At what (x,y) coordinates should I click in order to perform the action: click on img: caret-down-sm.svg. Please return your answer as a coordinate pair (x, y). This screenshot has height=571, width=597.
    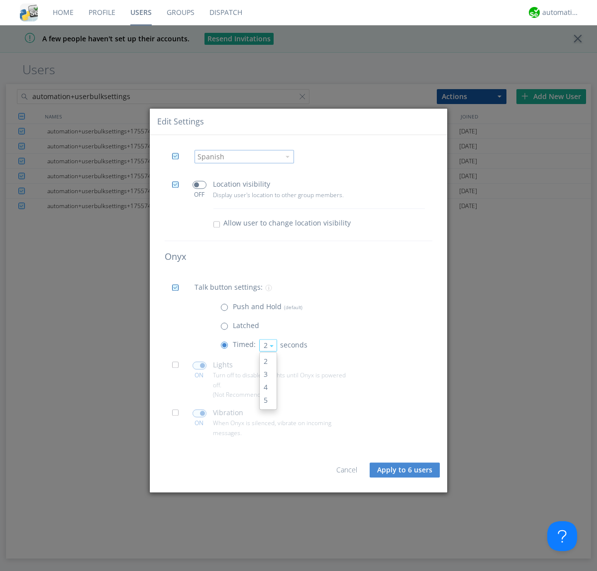
    Looking at the image, I should click on (288, 157).